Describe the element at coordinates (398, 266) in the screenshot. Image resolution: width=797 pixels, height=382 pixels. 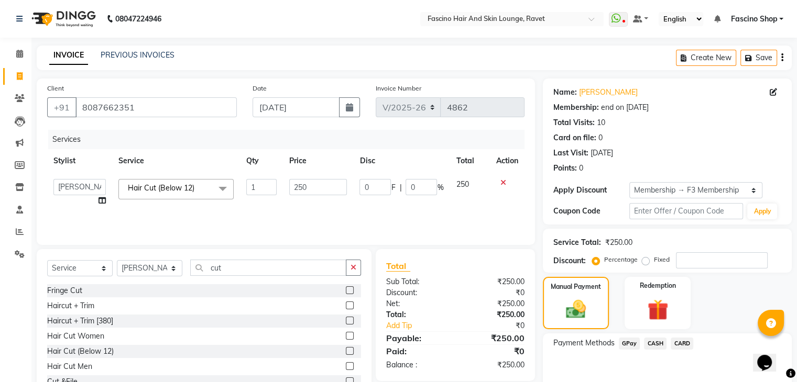
I see `span: Total` at that location.